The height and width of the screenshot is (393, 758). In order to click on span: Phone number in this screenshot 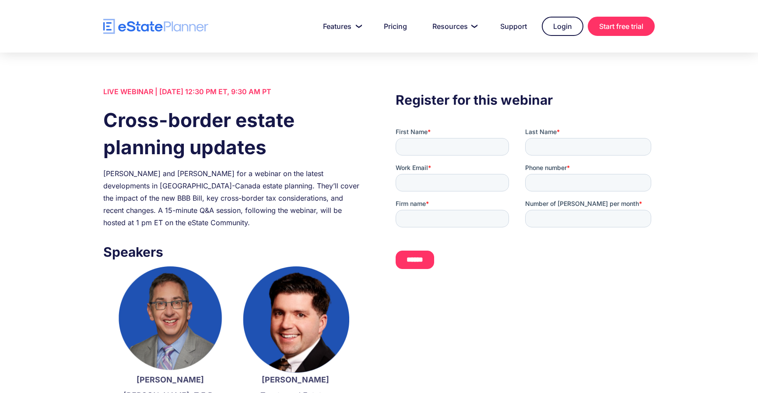, I will do `click(150, 40)`.